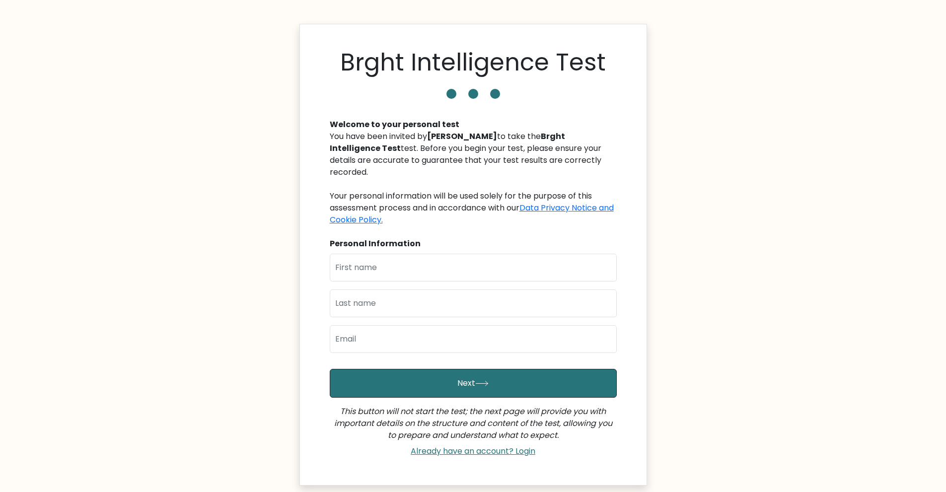 This screenshot has height=492, width=946. I want to click on h1: Brght Intelligence Test, so click(473, 63).